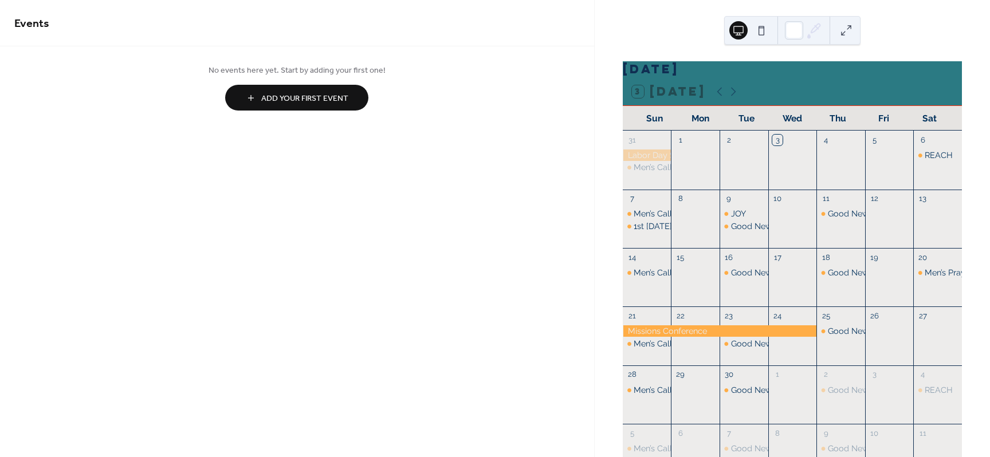 This screenshot has width=990, height=457. I want to click on div: 22, so click(680, 316).